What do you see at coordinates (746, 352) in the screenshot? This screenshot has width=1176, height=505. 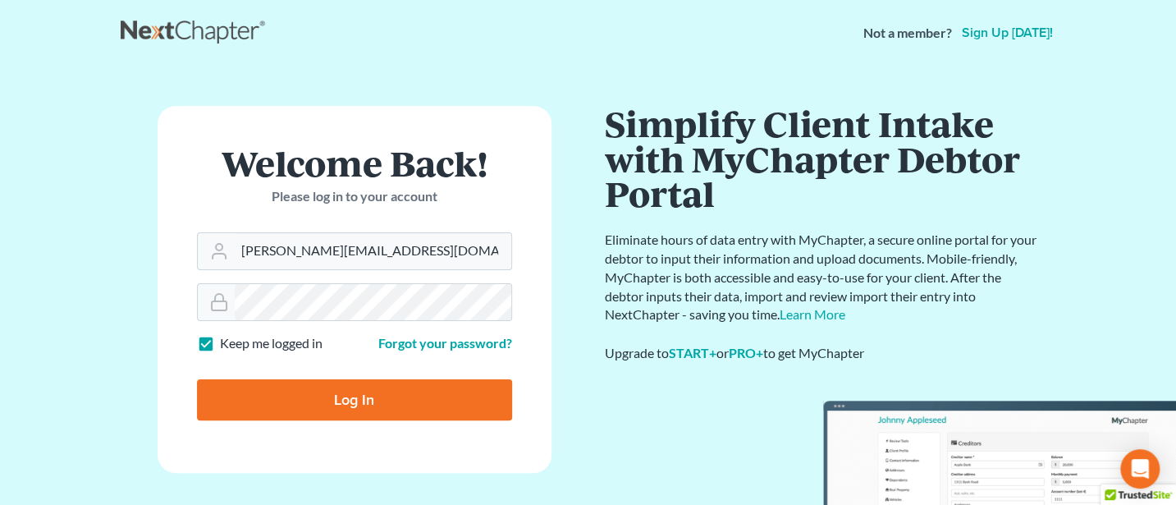 I see `a: PRO+` at bounding box center [746, 352].